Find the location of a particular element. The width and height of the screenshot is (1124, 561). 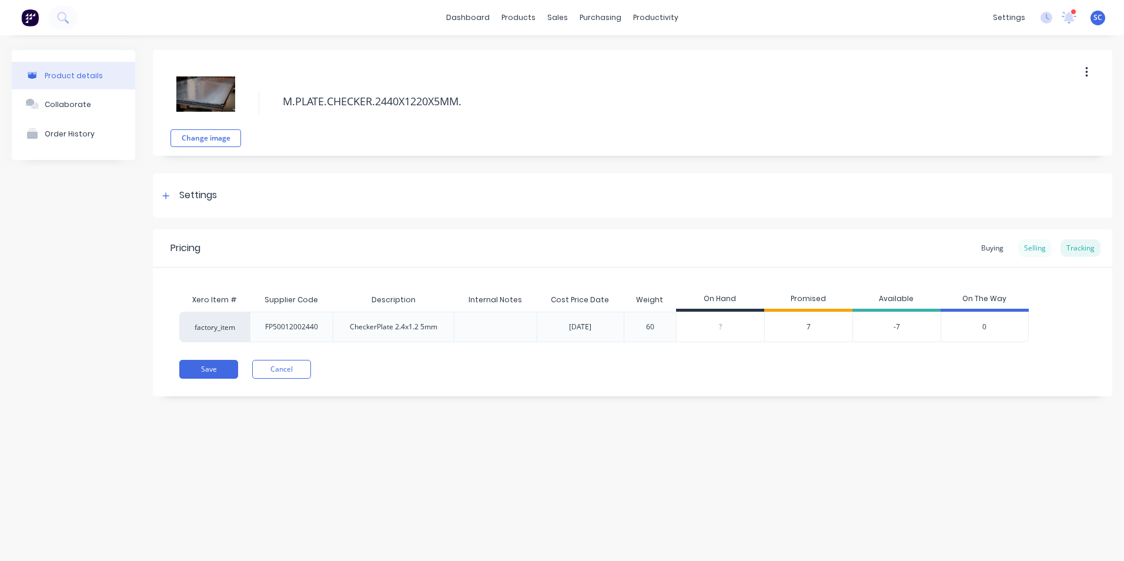

div: Collaborate is located at coordinates (68, 104).